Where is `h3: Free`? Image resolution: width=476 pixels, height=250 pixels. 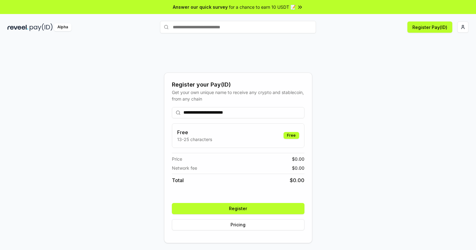 h3: Free is located at coordinates (195, 133).